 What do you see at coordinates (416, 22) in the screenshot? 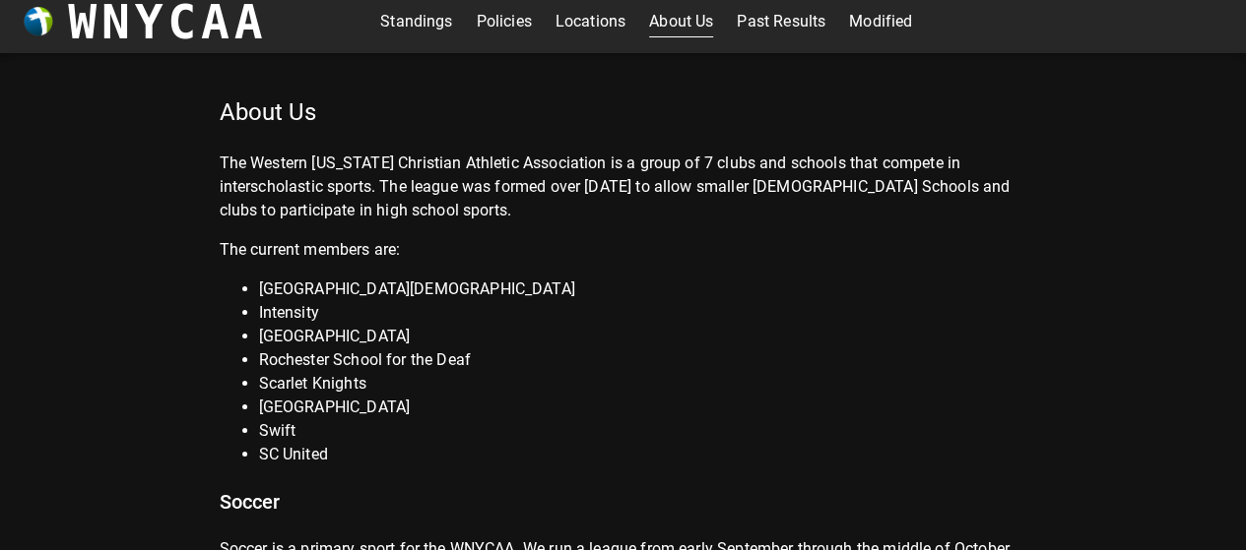
I see `a: Standings` at bounding box center [416, 22].